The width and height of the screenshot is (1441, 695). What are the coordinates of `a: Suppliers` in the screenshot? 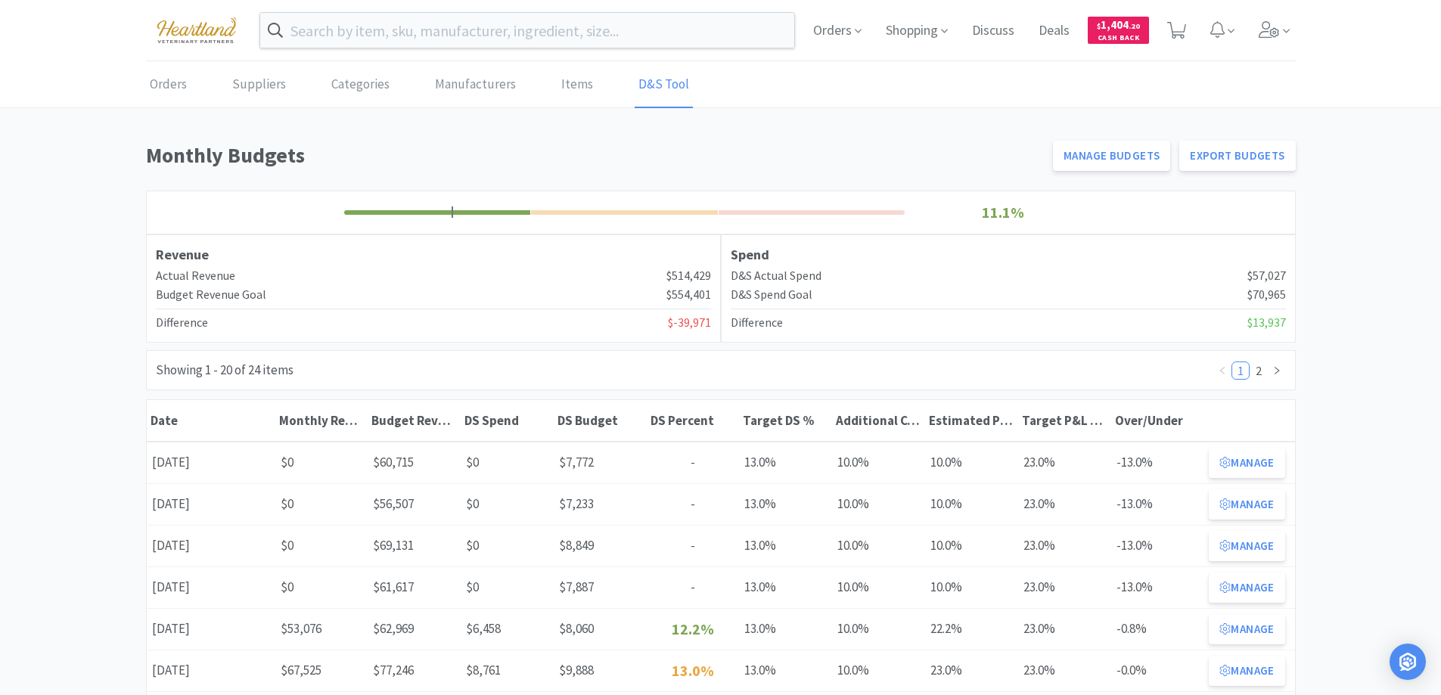 It's located at (259, 85).